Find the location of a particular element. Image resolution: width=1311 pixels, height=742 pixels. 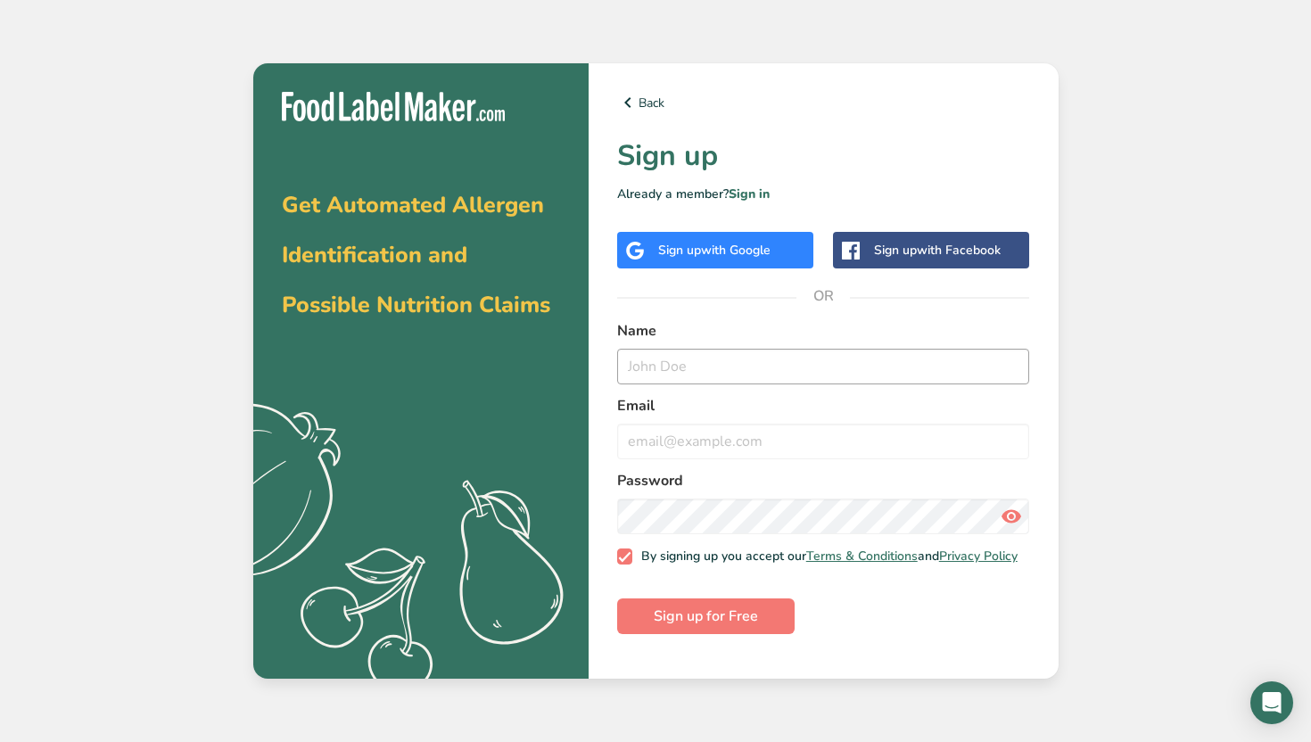

a: Sign in is located at coordinates (749, 193).